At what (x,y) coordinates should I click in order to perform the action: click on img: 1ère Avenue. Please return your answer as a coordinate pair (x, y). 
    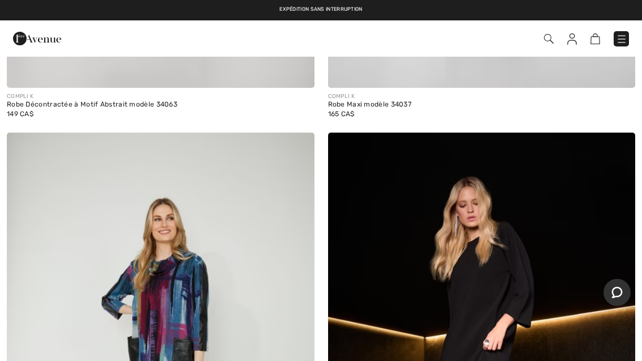
    Looking at the image, I should click on (37, 39).